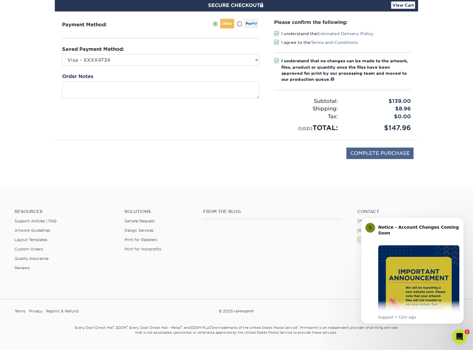  I want to click on label: I understand the, so click(324, 34).